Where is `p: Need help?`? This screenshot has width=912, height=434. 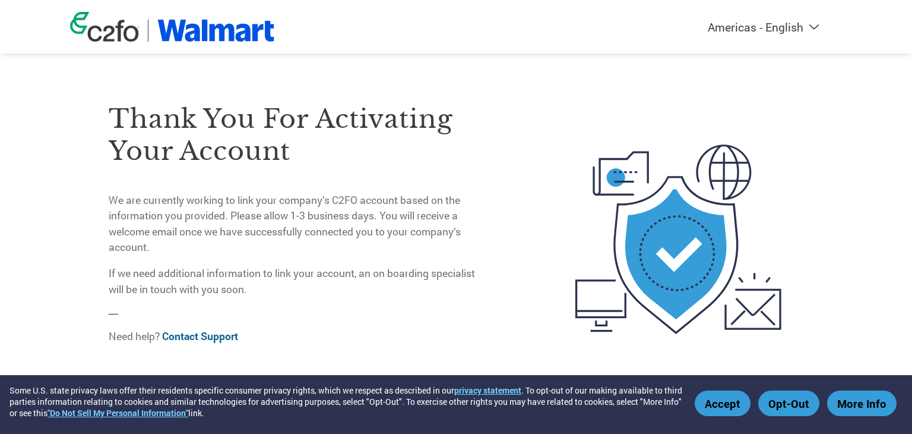 p: Need help? is located at coordinates (296, 336).